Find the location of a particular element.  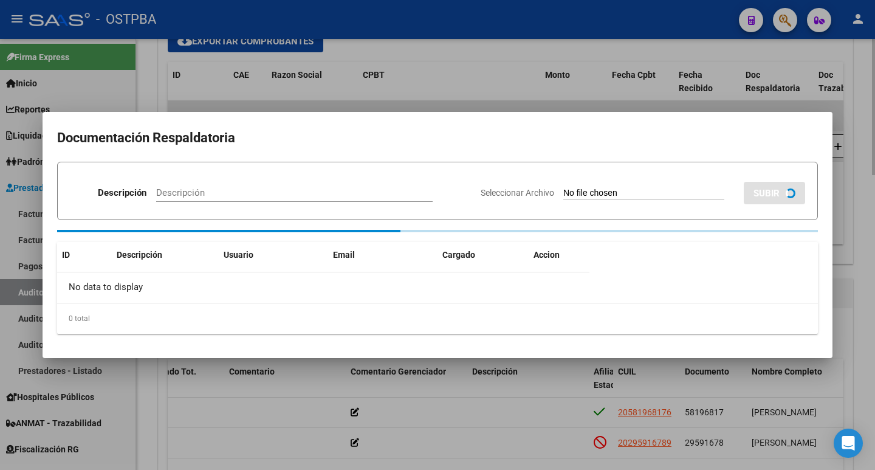

span: Cargado is located at coordinates (459, 254).